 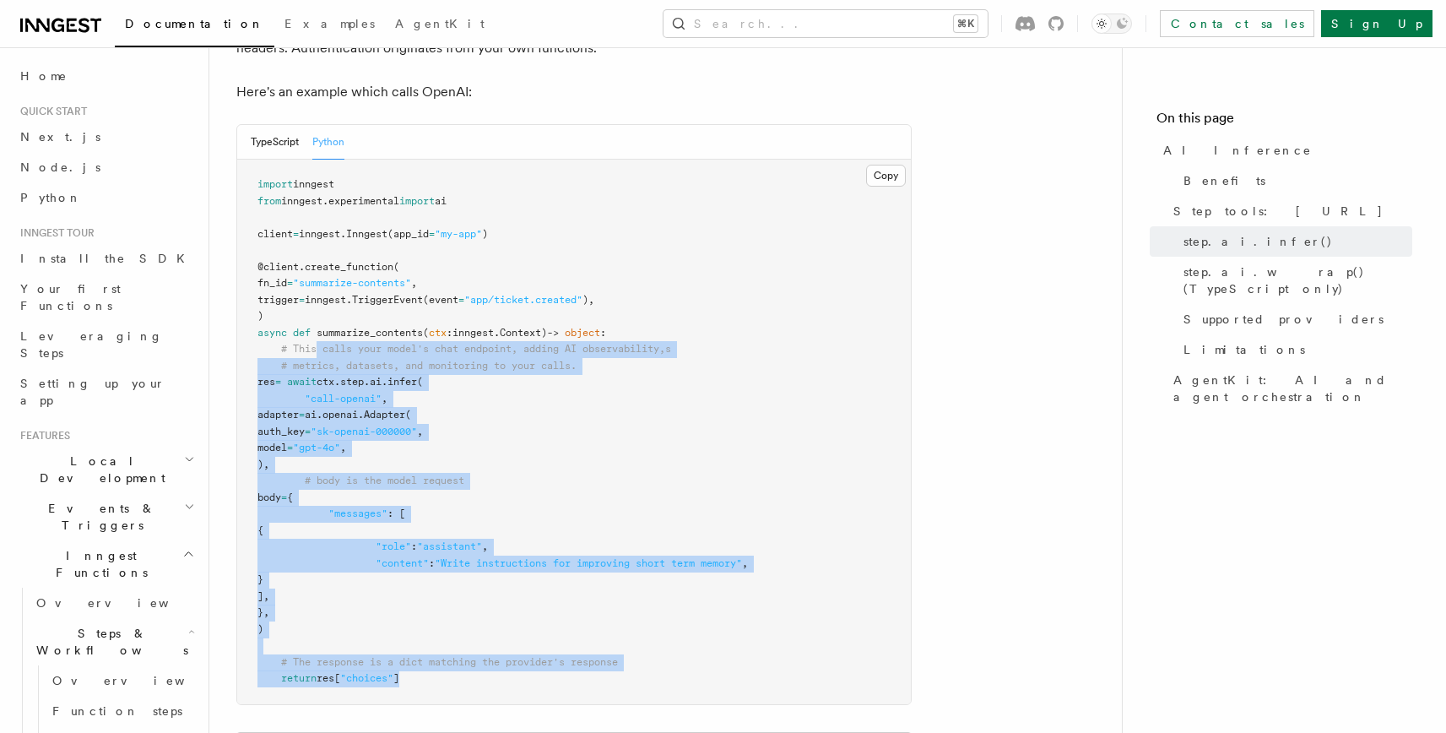 I want to click on a: Python, so click(x=106, y=198).